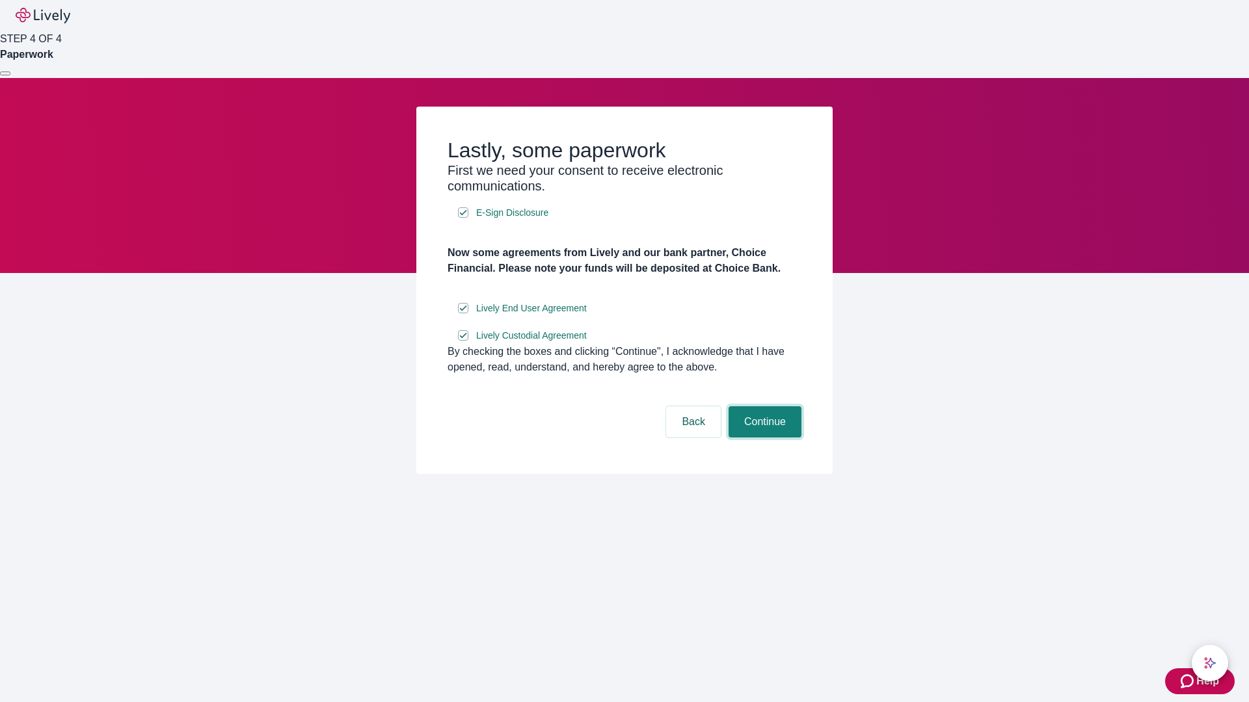 This screenshot has height=702, width=1249. Describe the element at coordinates (531, 308) in the screenshot. I see `span: Lively End User Agreement` at that location.